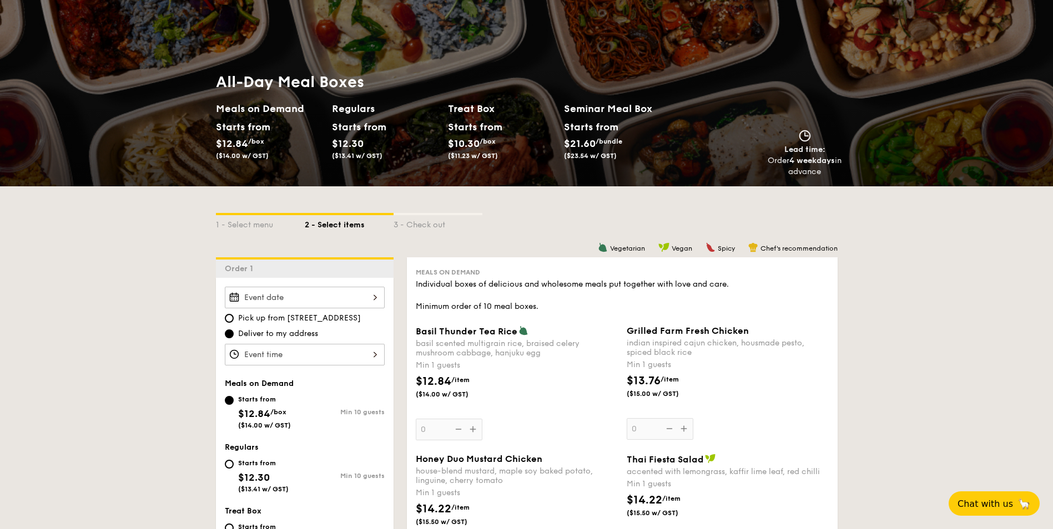 The image size is (1053, 529). What do you see at coordinates (241, 269) in the screenshot?
I see `span: Order 1` at bounding box center [241, 269].